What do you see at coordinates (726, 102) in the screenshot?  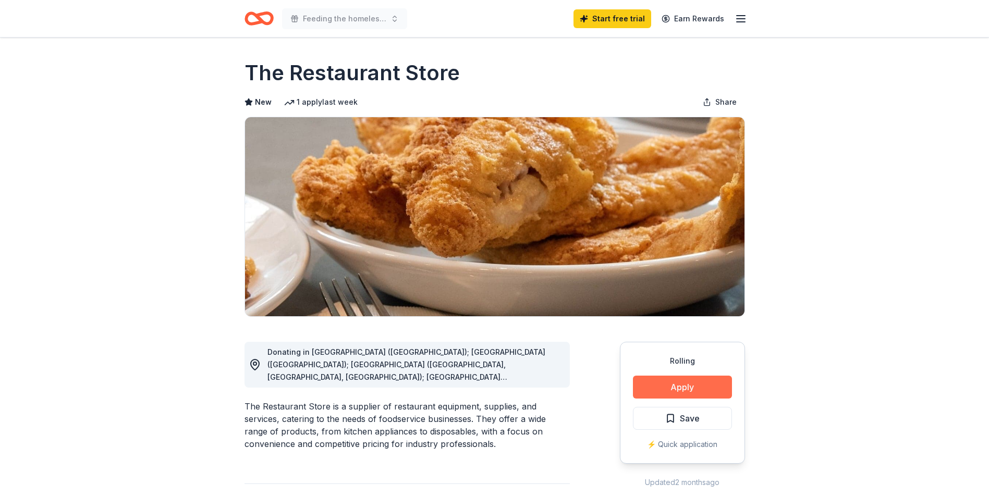 I see `span: Share` at bounding box center [726, 102].